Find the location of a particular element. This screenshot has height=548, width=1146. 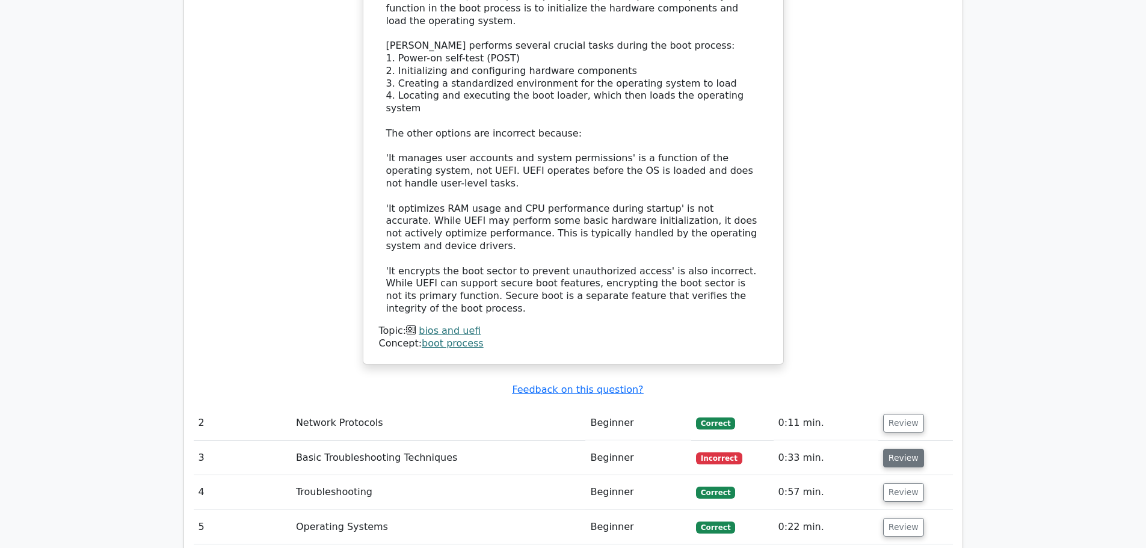

td: 4 is located at coordinates (242, 492).